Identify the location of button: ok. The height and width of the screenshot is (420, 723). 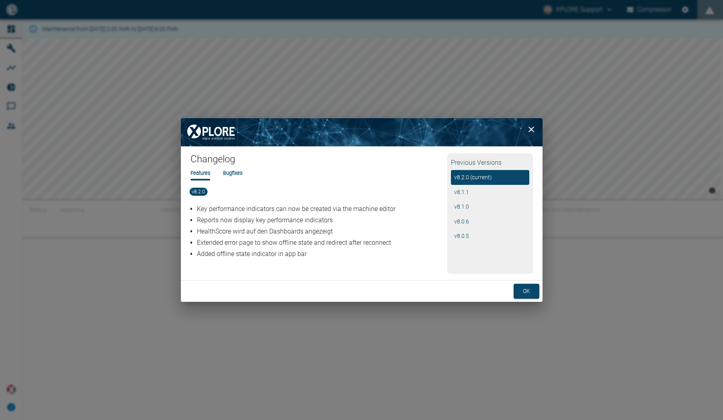
(527, 291).